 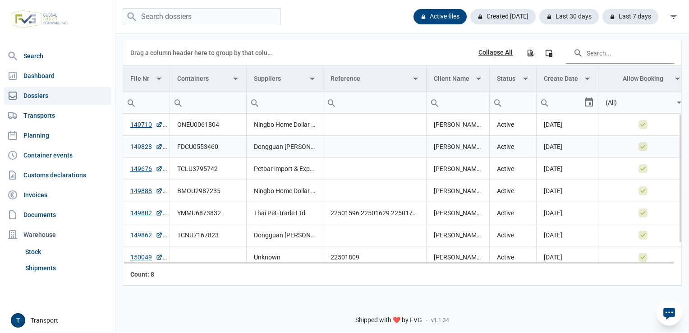 What do you see at coordinates (208, 235) in the screenshot?
I see `td: TCNU7167823` at bounding box center [208, 235].